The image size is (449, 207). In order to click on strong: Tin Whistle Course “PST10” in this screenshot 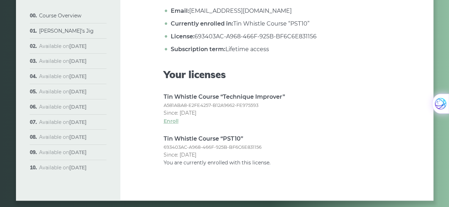, I will do `click(203, 138)`.